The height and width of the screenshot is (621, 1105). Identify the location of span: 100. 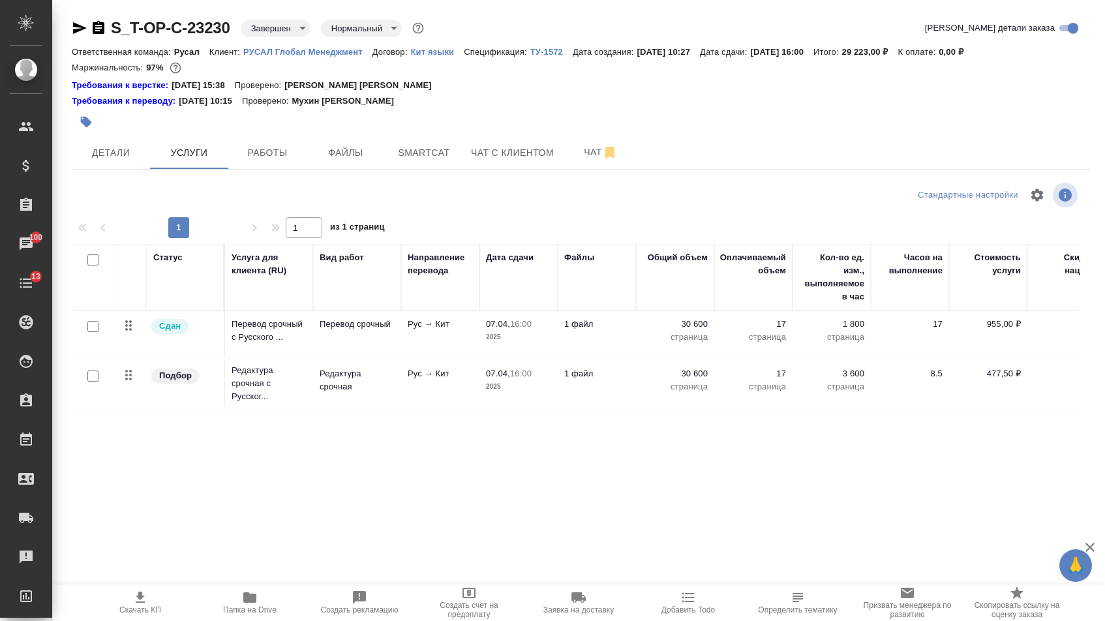
(36, 237).